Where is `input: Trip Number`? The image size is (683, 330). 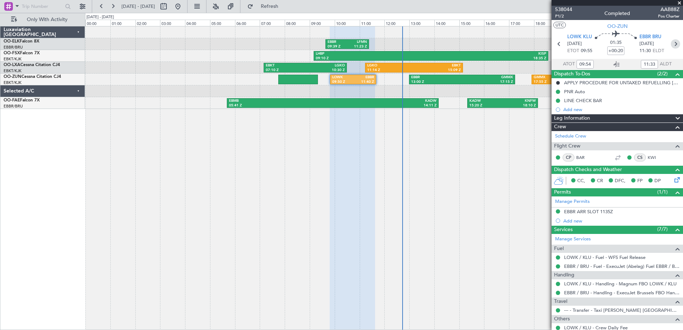
input: Trip Number is located at coordinates (42, 6).